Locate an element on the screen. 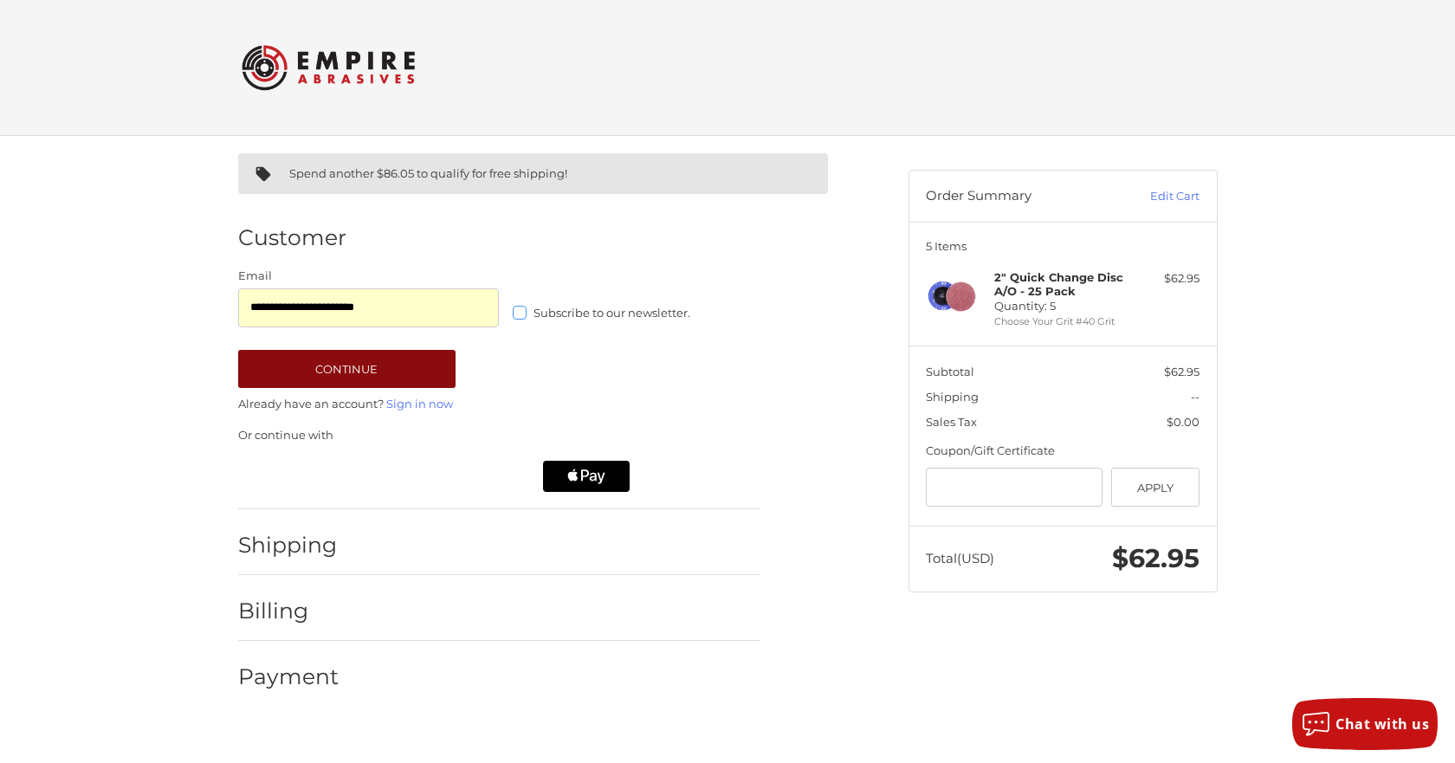 The height and width of the screenshot is (763, 1455). button: Apply is located at coordinates (1155, 487).